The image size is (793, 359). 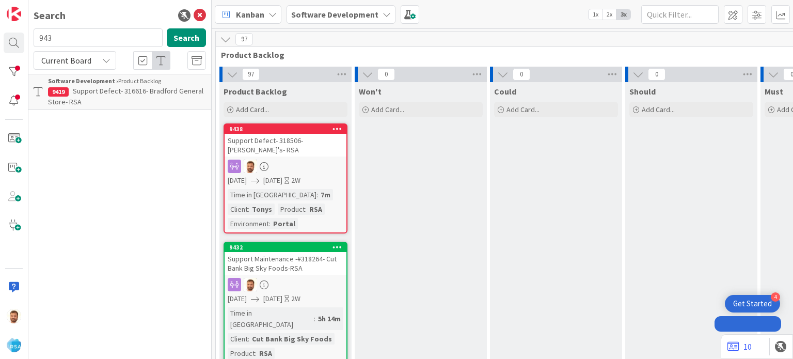 What do you see at coordinates (774, 91) in the screenshot?
I see `span: Must` at bounding box center [774, 91].